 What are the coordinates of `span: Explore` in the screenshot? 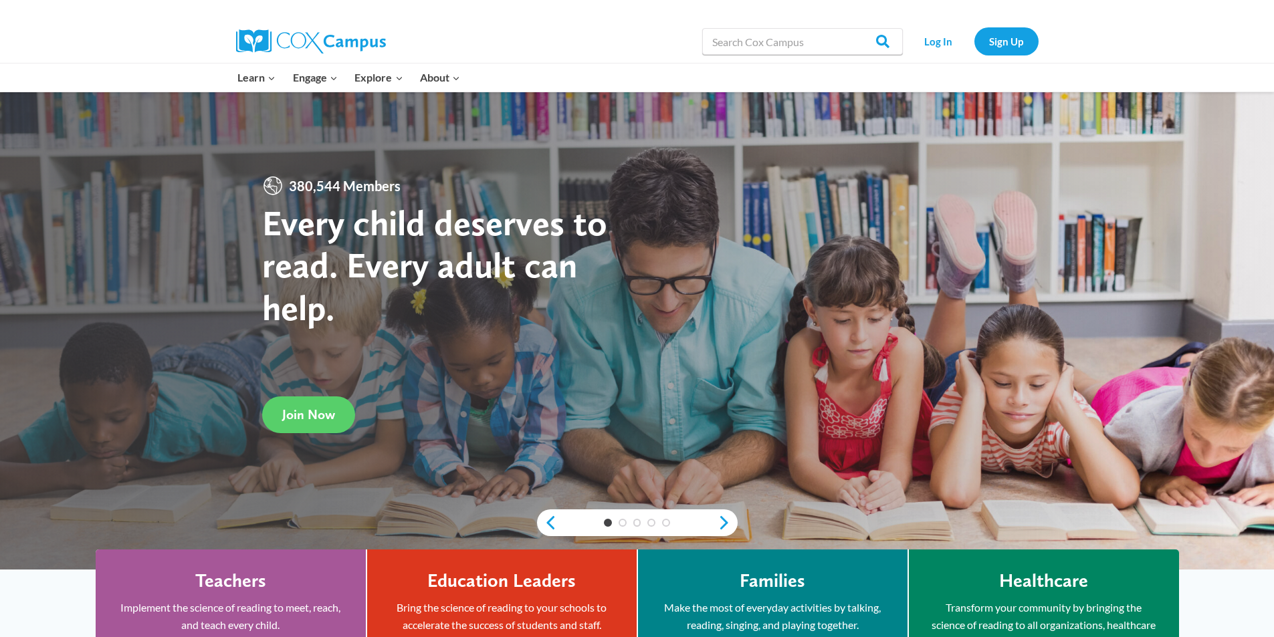 It's located at (378, 78).